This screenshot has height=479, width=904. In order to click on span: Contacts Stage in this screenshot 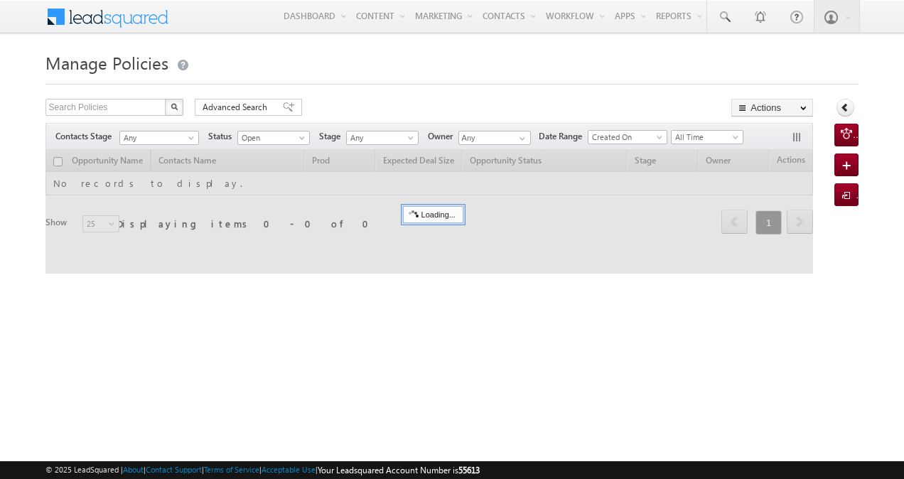, I will do `click(86, 136)`.